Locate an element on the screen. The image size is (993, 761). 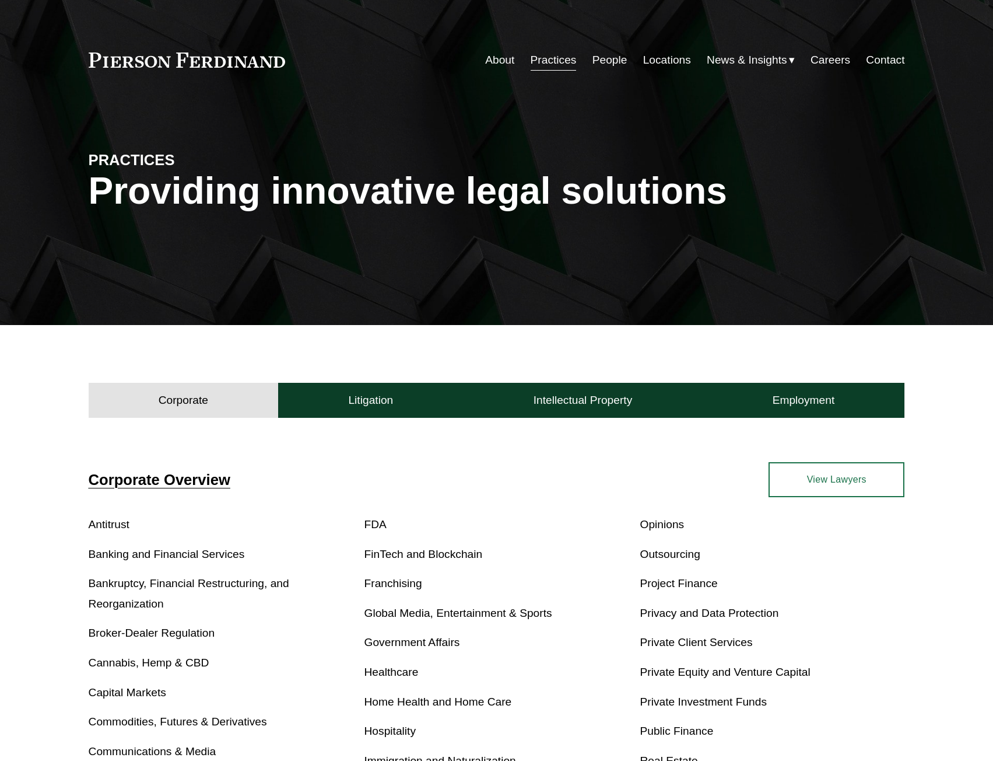
a: Bankruptcy, Financial Restructuring, and Reorganization is located at coordinates (189, 593).